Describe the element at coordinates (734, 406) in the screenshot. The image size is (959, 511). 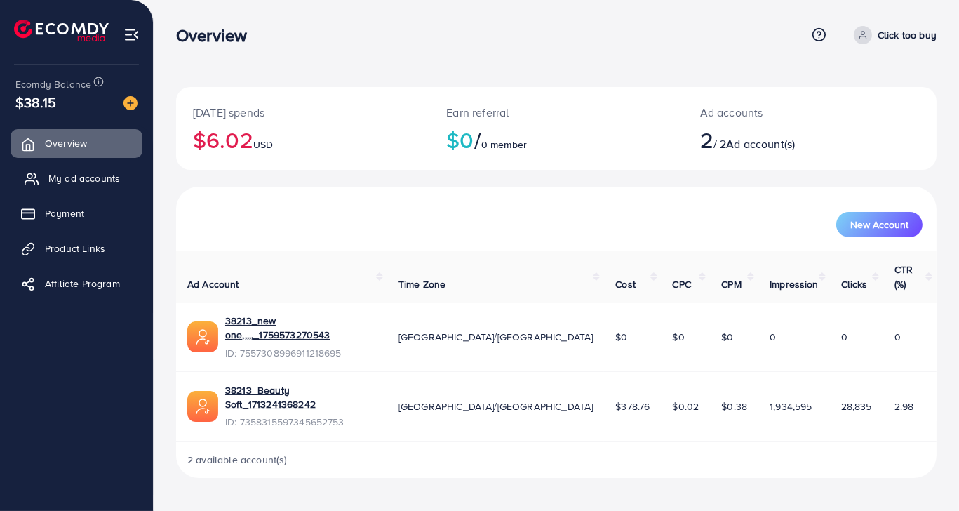
I see `span: $0.38` at that location.